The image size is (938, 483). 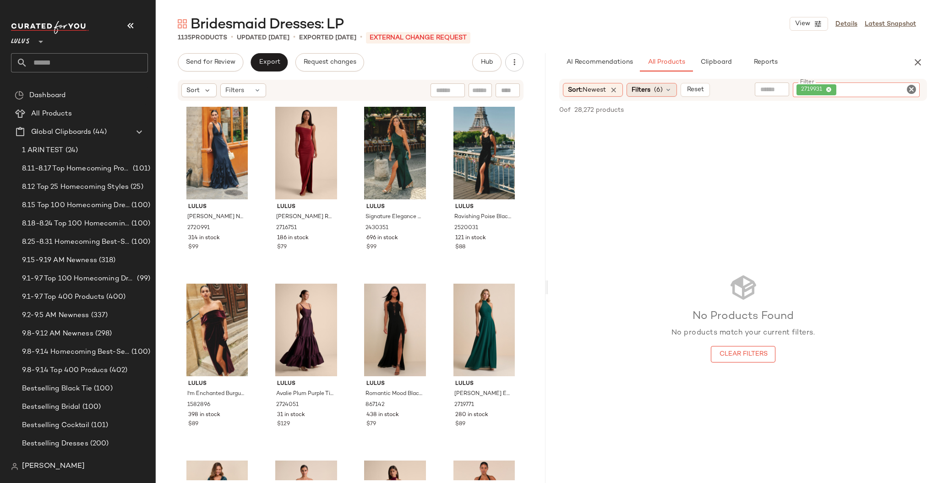 I want to click on span: 9.15-9.19 AM Newness, so click(x=60, y=260).